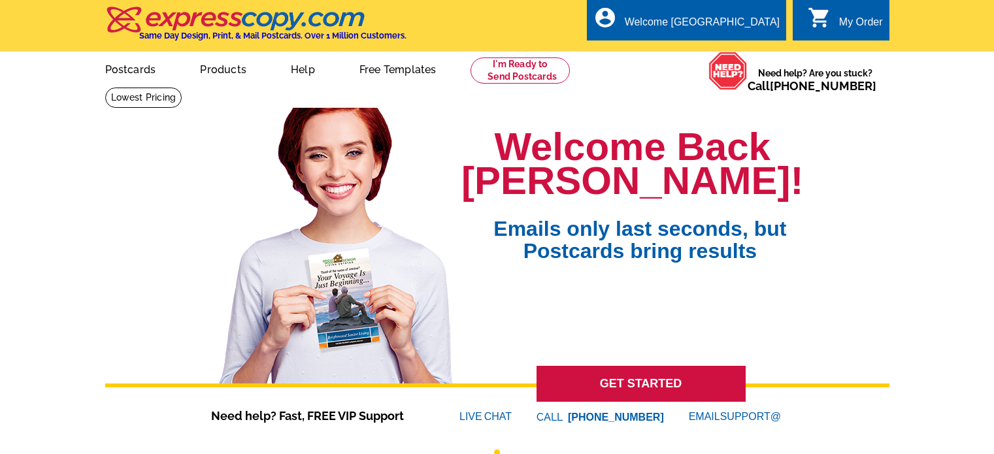 This screenshot has height=454, width=994. What do you see at coordinates (316, 415) in the screenshot?
I see `span: Need help? Fast, FREE VIP Support` at bounding box center [316, 415].